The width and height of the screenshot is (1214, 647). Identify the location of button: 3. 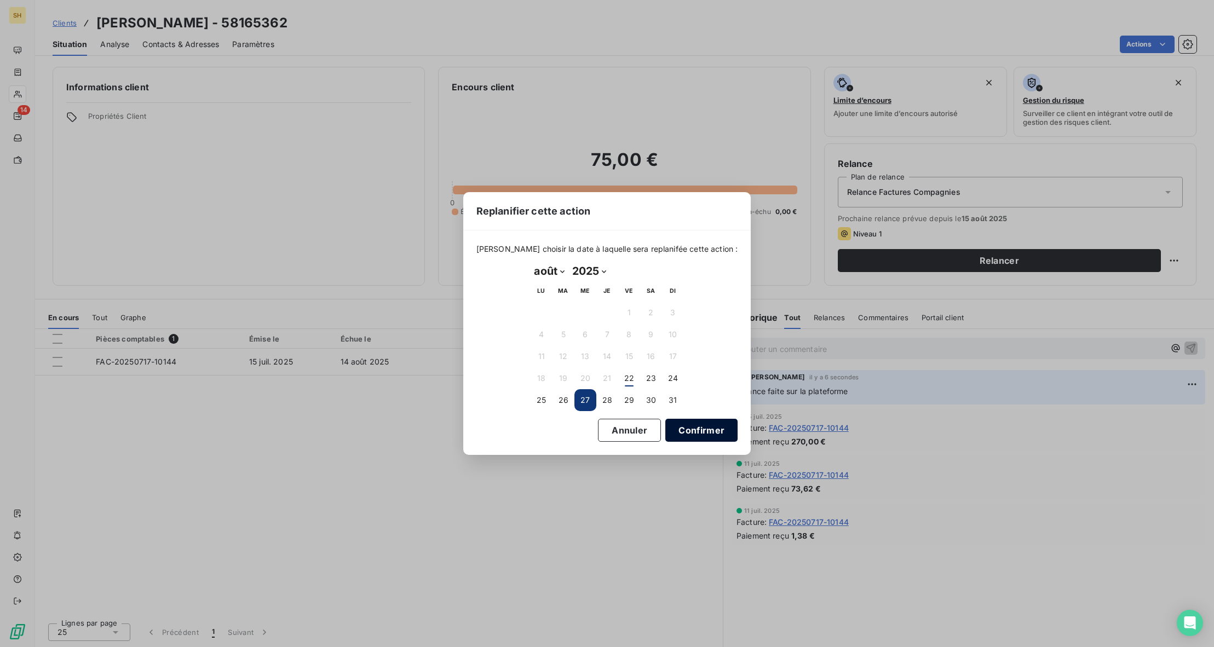
(673, 313).